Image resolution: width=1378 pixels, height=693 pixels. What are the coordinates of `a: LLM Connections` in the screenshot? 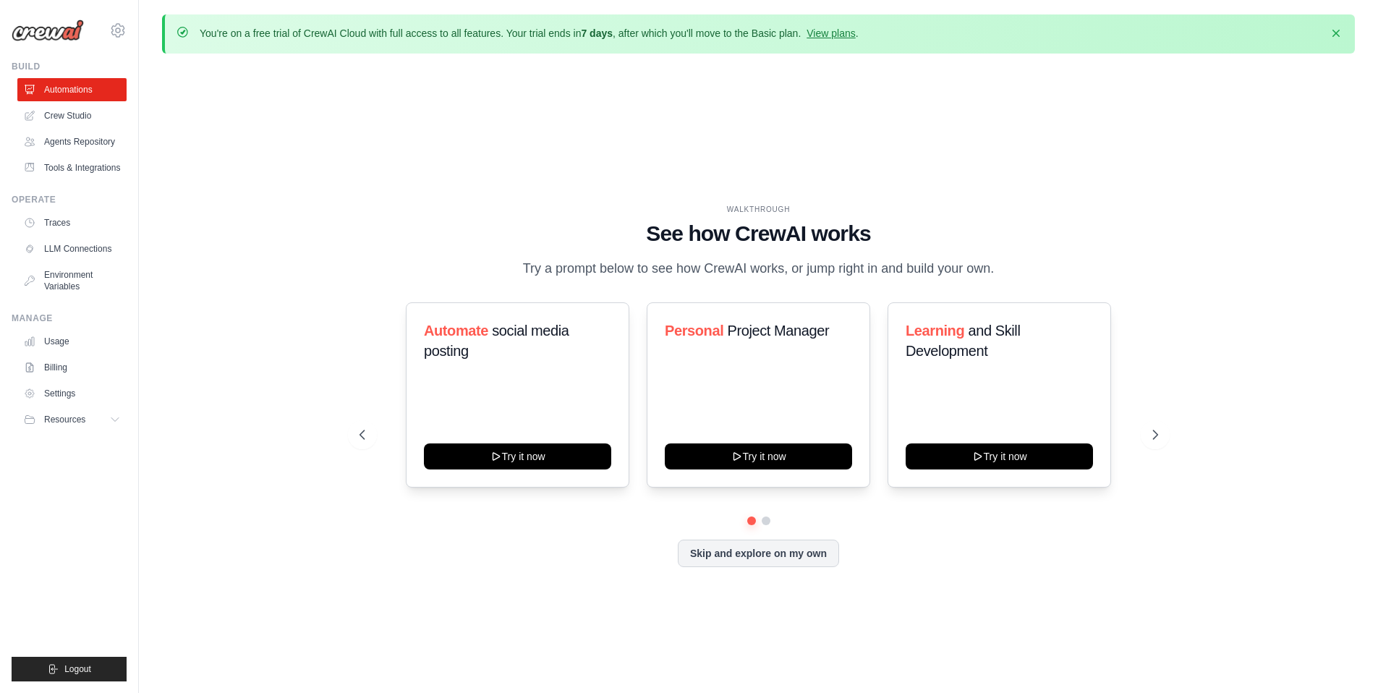 It's located at (72, 249).